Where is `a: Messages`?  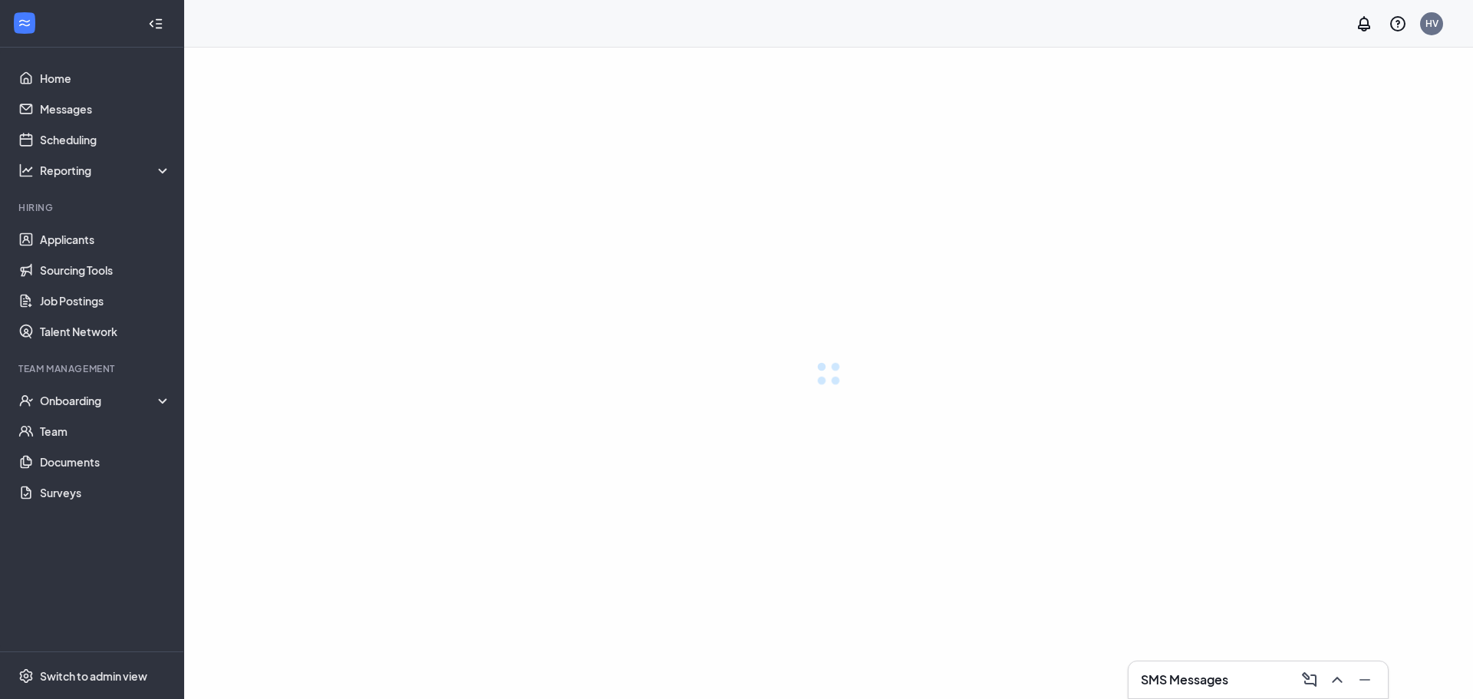
a: Messages is located at coordinates (105, 109).